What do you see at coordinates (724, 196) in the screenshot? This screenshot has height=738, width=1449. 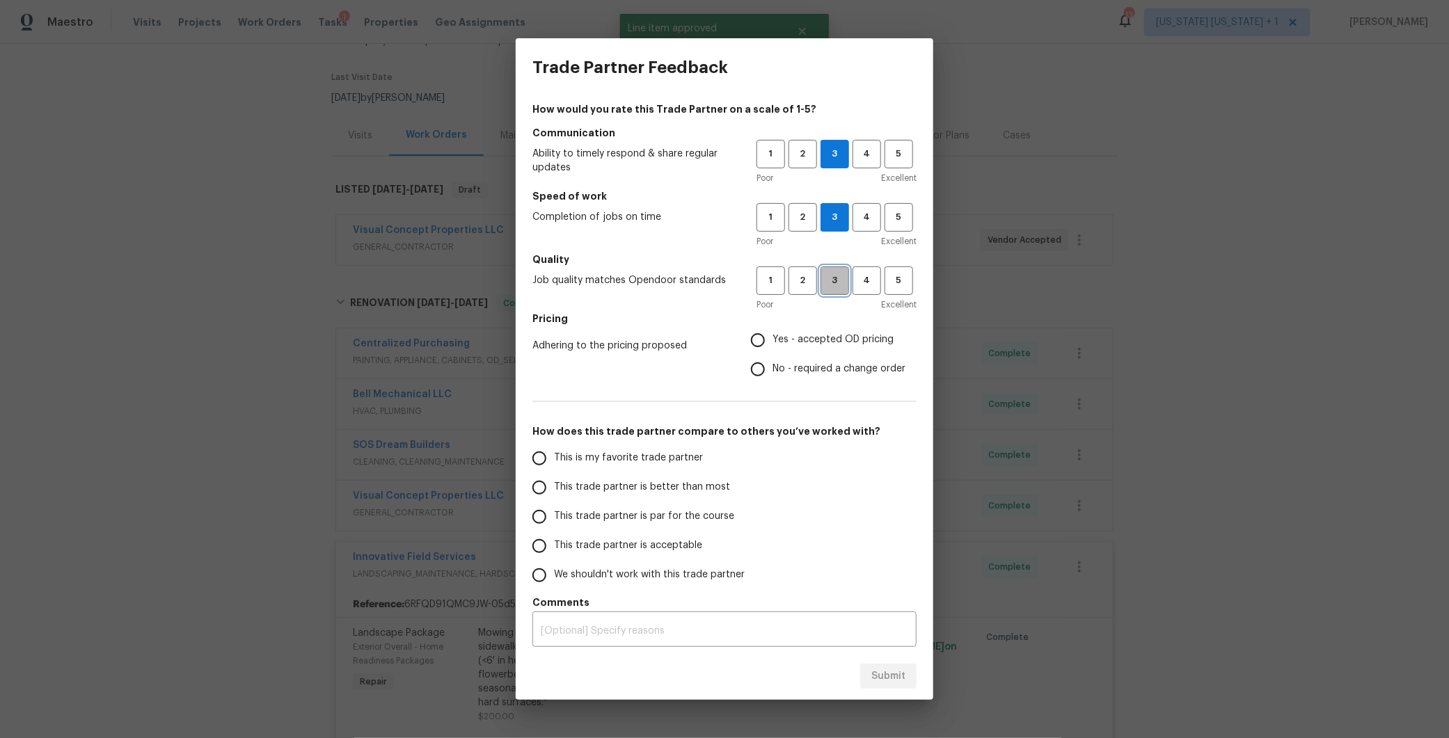 I see `h5: Speed of work` at bounding box center [724, 196].